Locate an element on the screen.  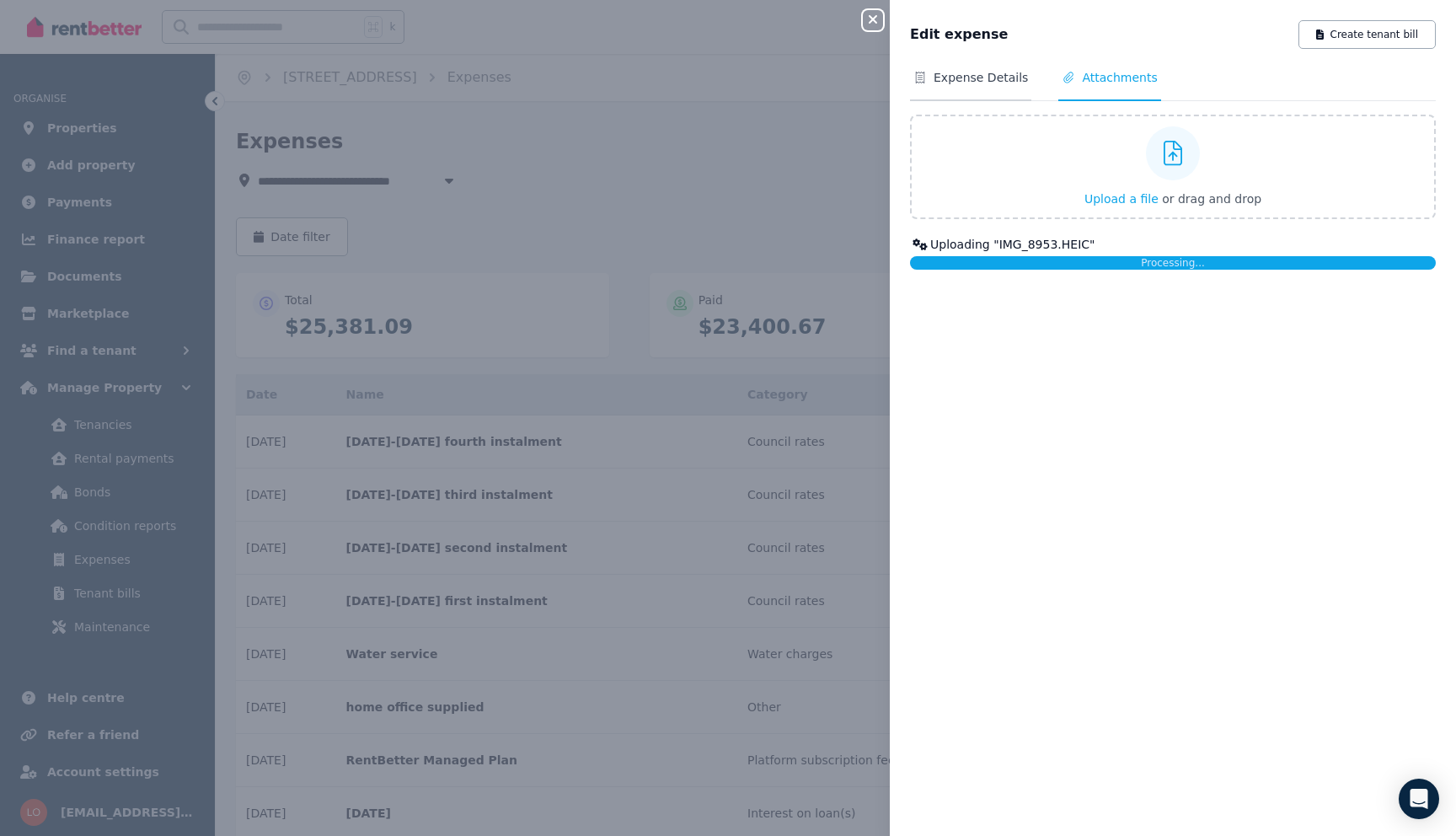
div: Open Intercom Messenger is located at coordinates (1418, 799).